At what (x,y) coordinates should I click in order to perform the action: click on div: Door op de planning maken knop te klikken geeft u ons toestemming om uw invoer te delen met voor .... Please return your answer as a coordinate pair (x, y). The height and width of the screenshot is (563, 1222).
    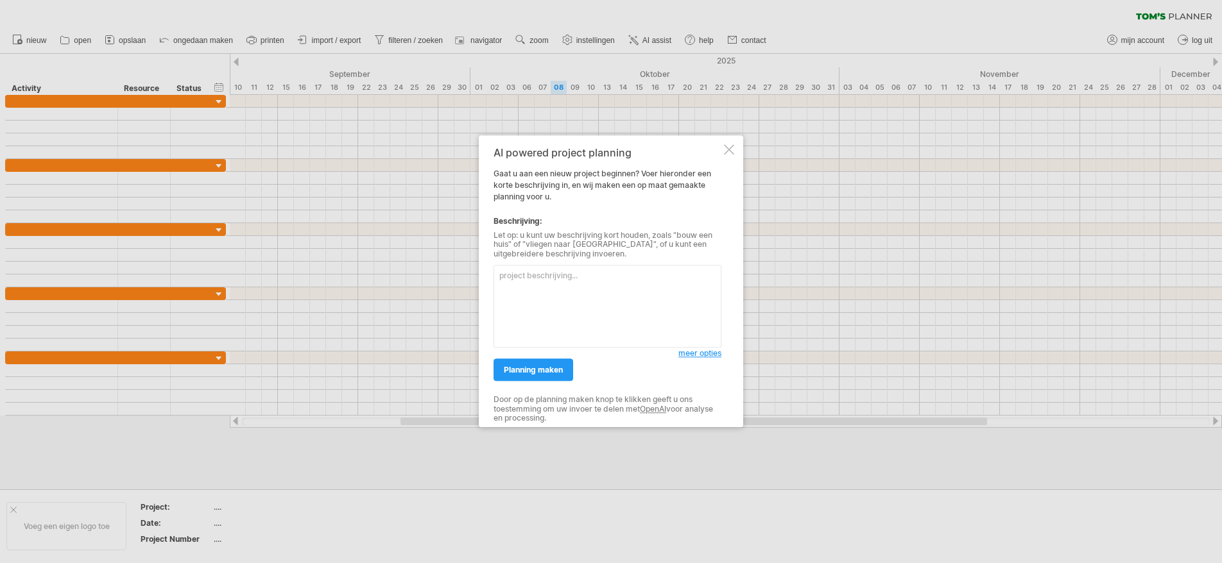
    Looking at the image, I should click on (607, 409).